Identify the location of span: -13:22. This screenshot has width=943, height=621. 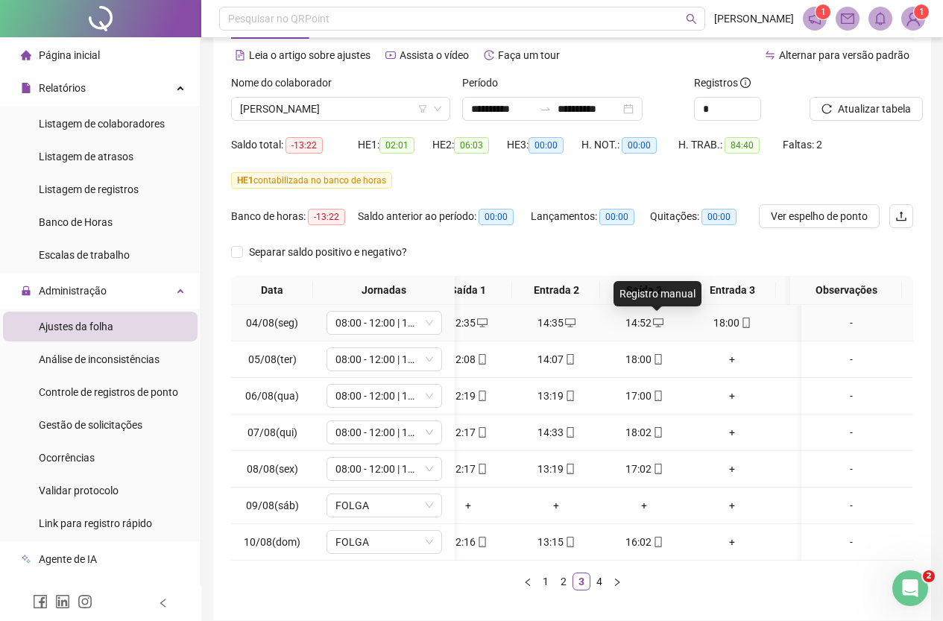
(304, 145).